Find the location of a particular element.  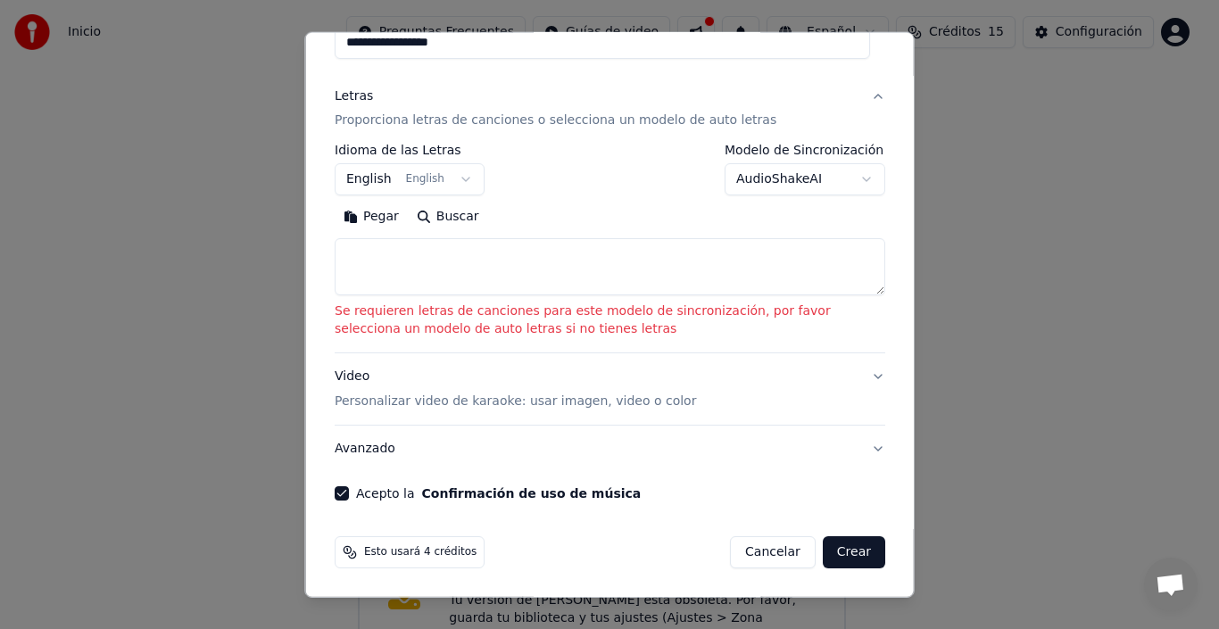

button: Crear is located at coordinates (853, 552).